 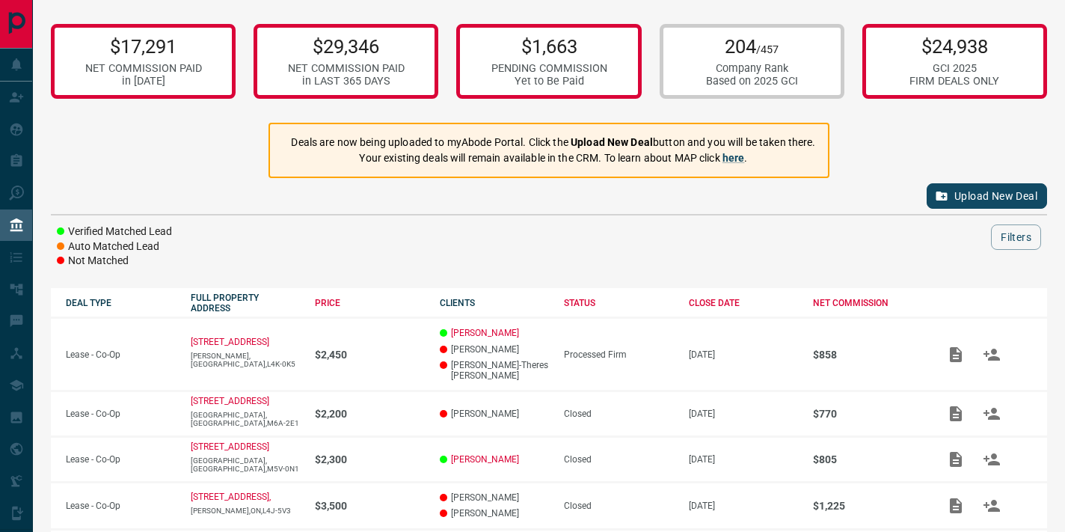 What do you see at coordinates (954, 81) in the screenshot?
I see `div: FIRM DEALS ONLY` at bounding box center [954, 81].